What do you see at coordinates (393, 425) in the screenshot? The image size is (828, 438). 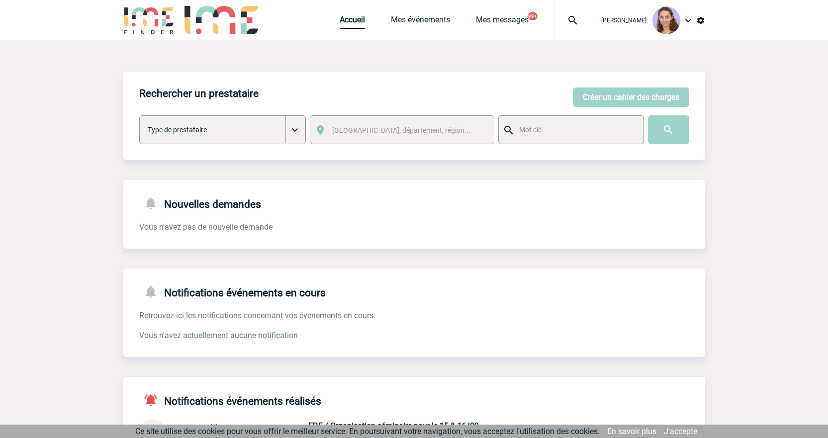 I see `span: EDF / Organisation séminaire pour le 15 & 16/09` at bounding box center [393, 425].